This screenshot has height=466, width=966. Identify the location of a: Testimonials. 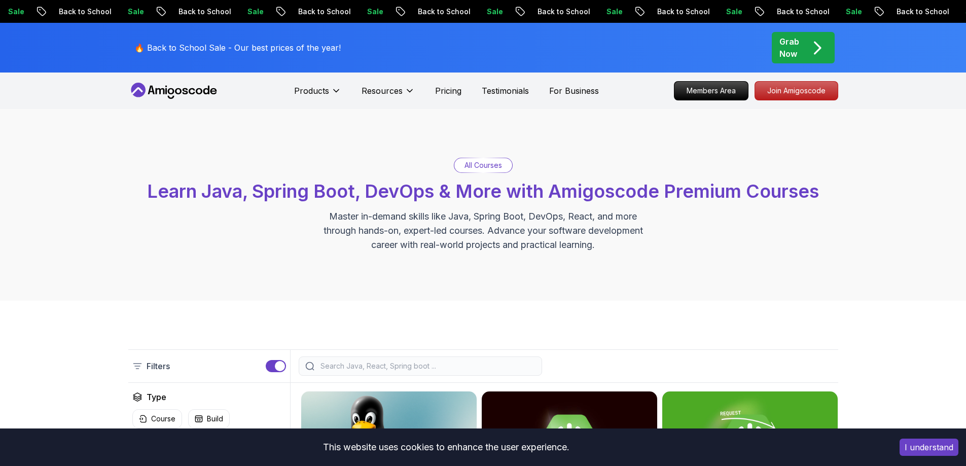
(505, 91).